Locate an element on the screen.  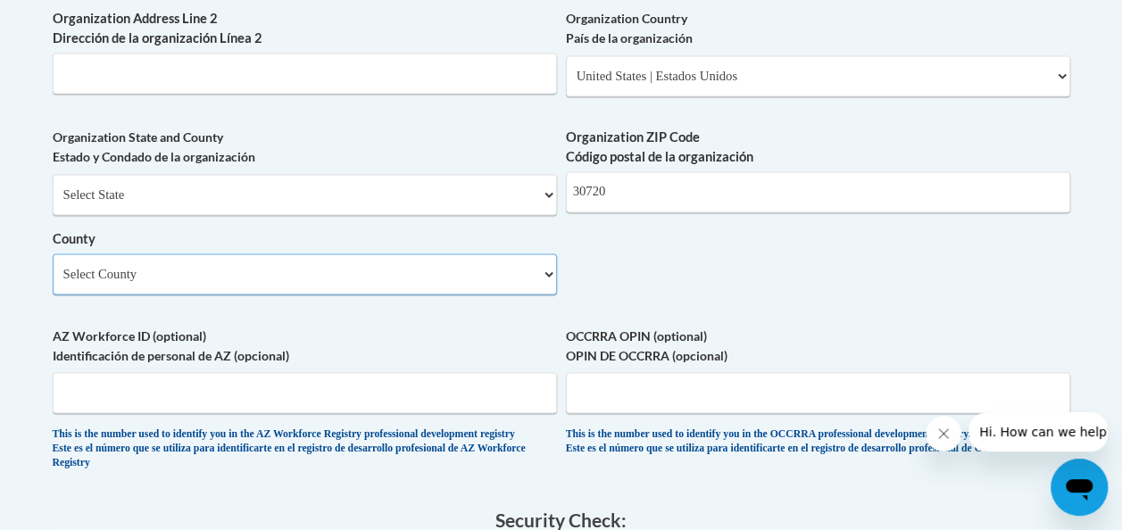
label: AZ Workforce ID (optional) Identificación de personal de AZ (opcional) is located at coordinates (304, 345).